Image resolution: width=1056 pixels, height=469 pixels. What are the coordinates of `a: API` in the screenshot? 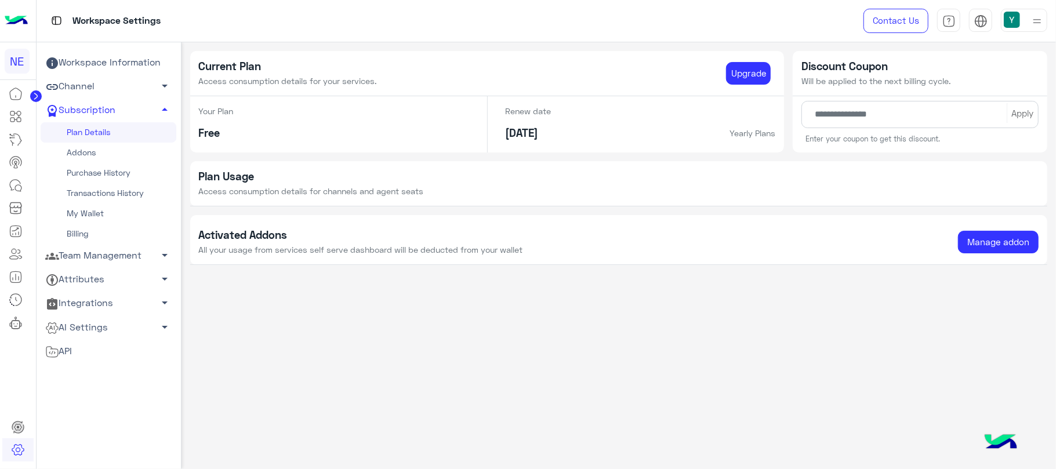 It's located at (108, 351).